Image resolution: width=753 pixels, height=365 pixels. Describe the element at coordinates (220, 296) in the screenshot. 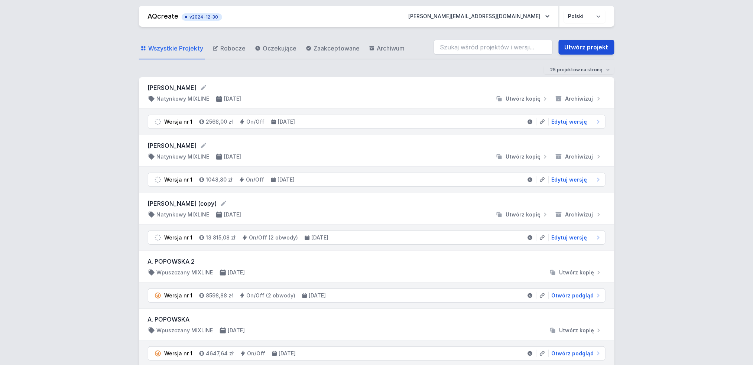

I see `h4: 8598,88 zł` at that location.